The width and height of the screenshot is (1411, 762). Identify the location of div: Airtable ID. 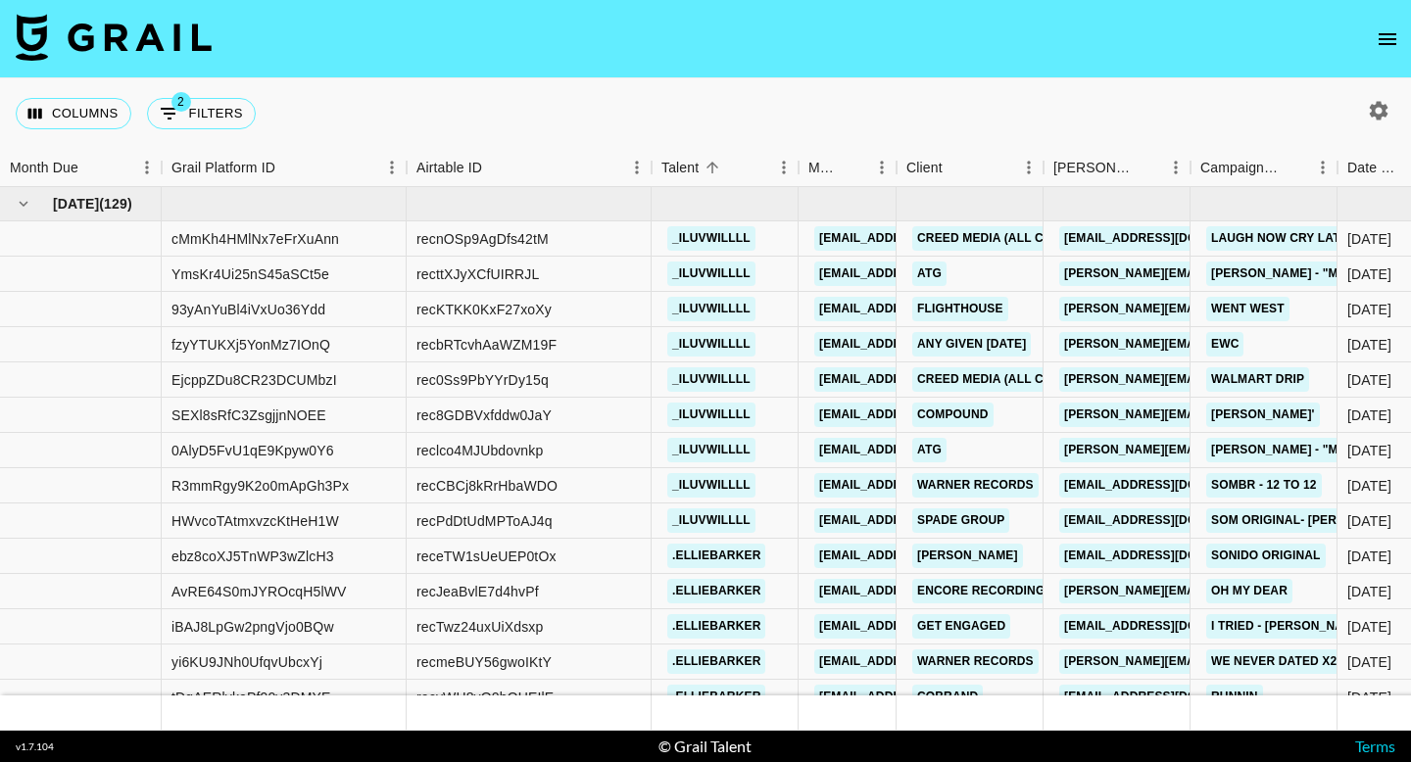
(529, 168).